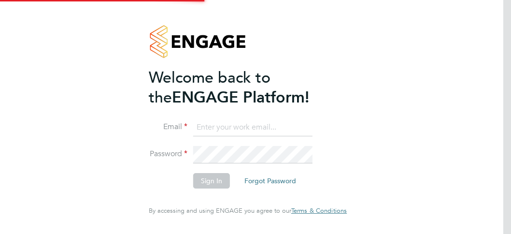  I want to click on span: Terms & Conditions, so click(319, 210).